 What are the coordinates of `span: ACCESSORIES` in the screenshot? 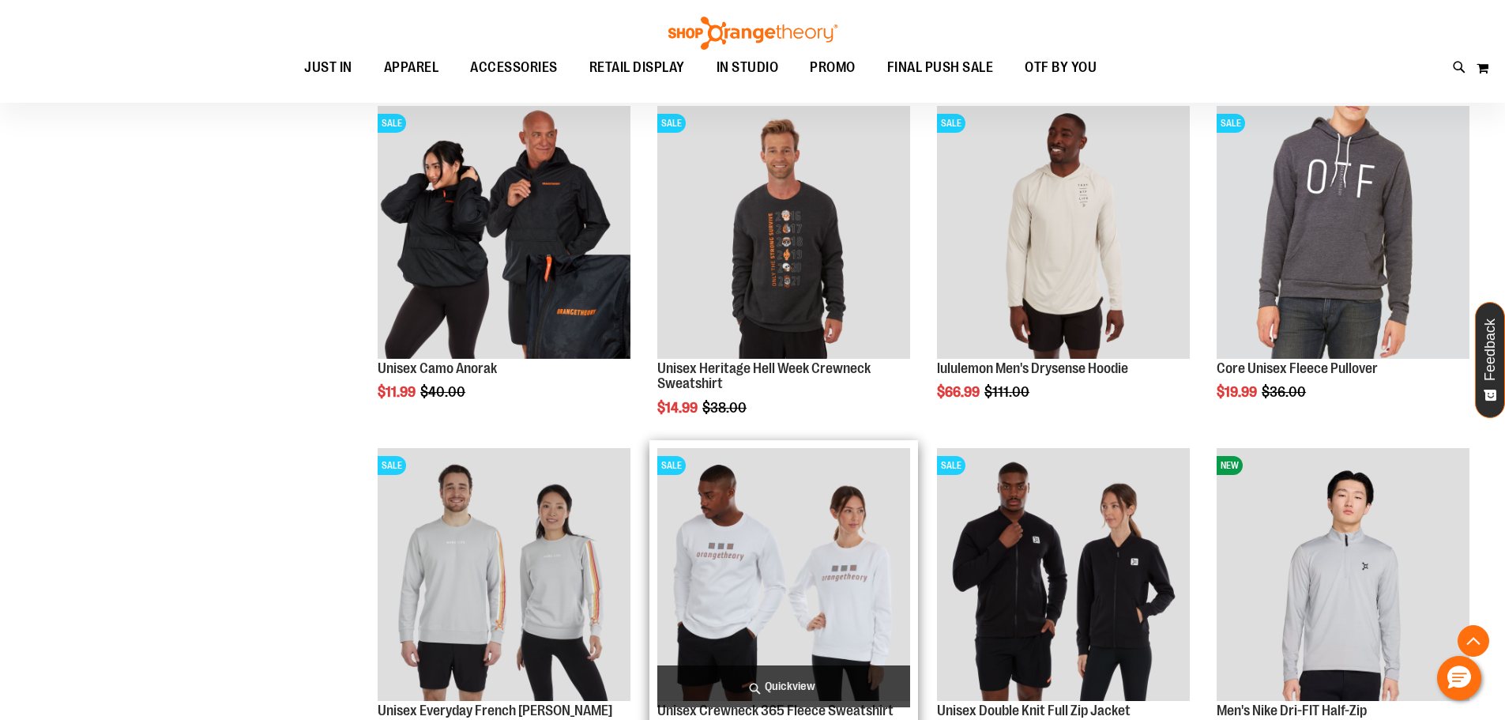 It's located at (513, 67).